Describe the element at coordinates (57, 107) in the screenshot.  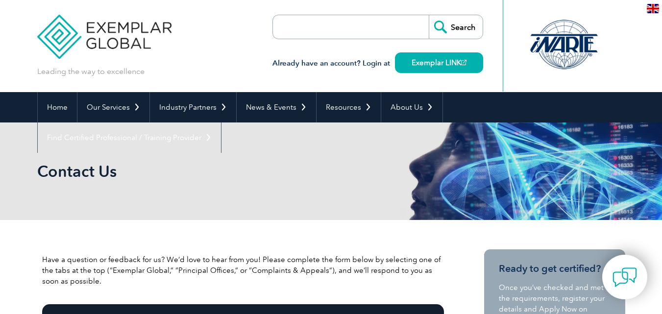
I see `a: Home` at that location.